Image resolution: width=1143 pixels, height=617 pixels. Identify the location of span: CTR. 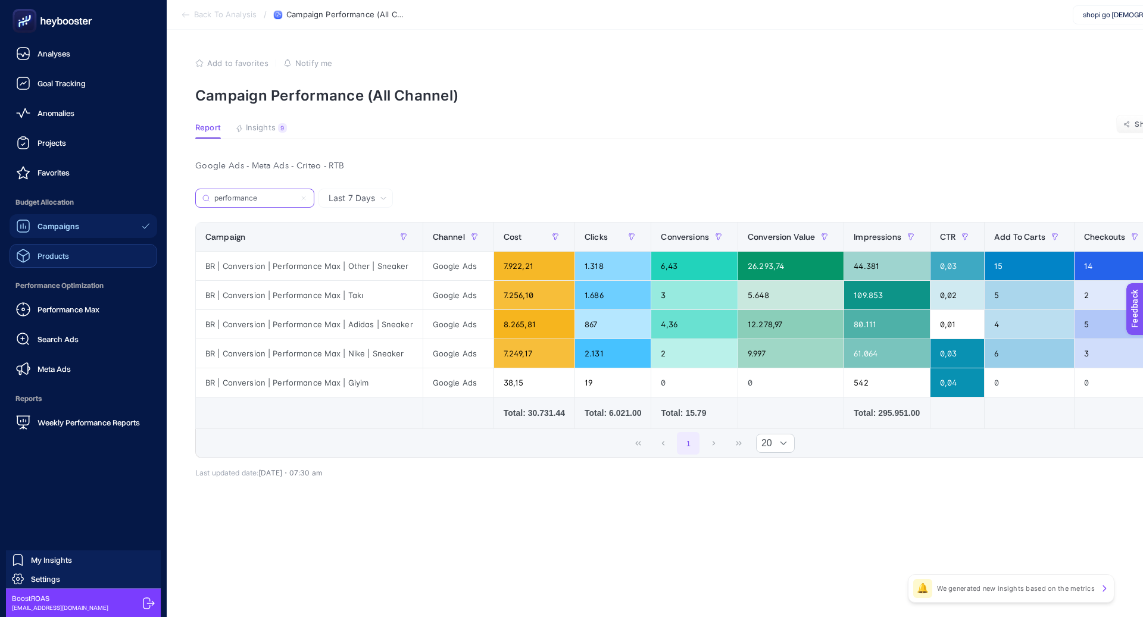
(948, 237).